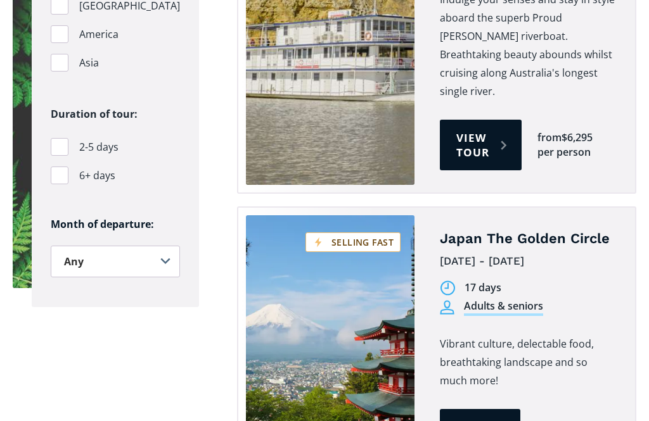  Describe the element at coordinates (503, 308) in the screenshot. I see `div: Adults & seniors` at that location.